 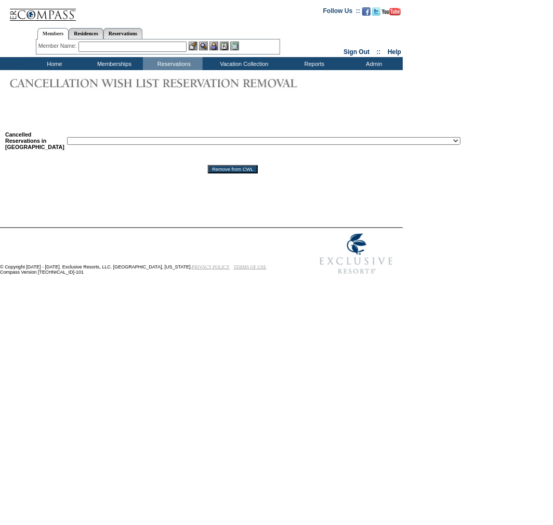 I want to click on a: Residences, so click(x=86, y=33).